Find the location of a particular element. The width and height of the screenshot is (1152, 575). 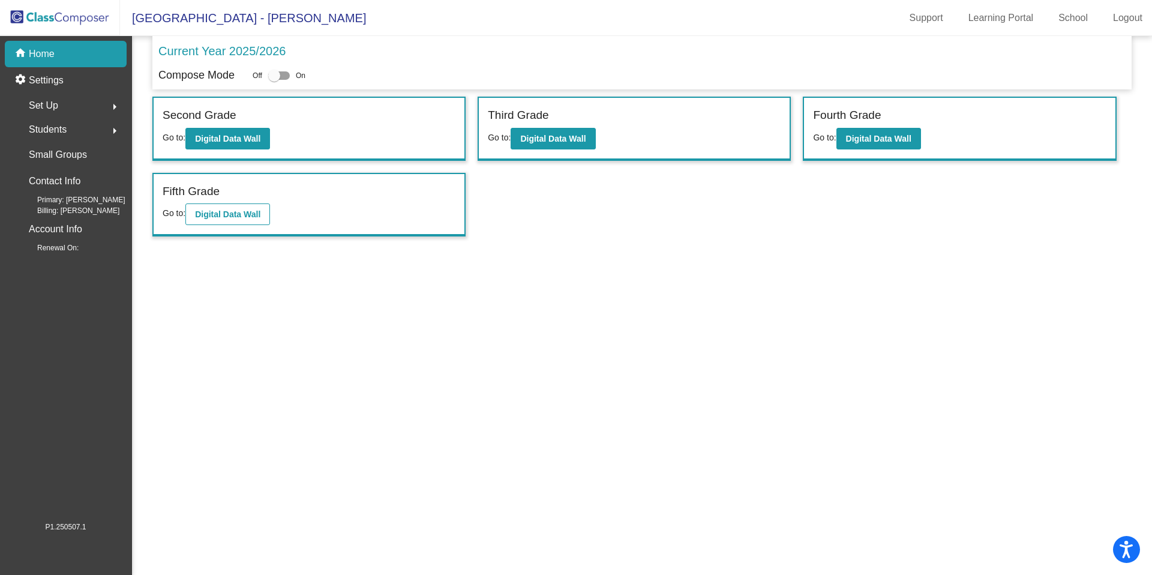

mat-icon: settings is located at coordinates (22, 80).